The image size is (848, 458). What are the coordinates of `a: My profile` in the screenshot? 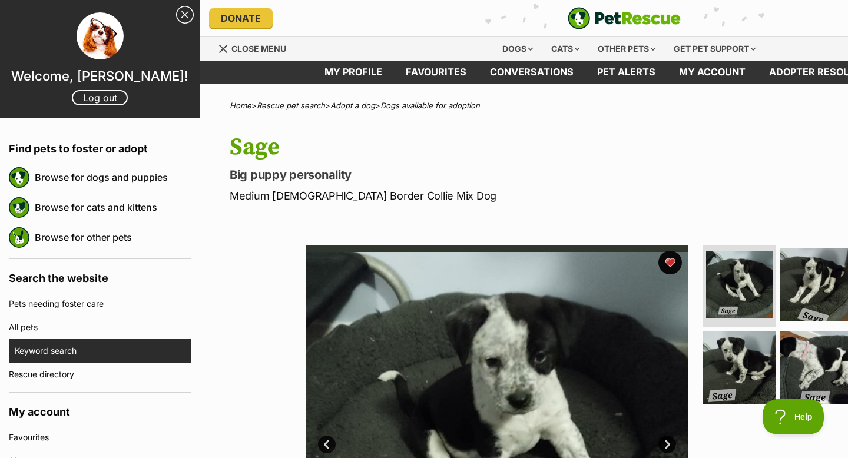 It's located at (354, 72).